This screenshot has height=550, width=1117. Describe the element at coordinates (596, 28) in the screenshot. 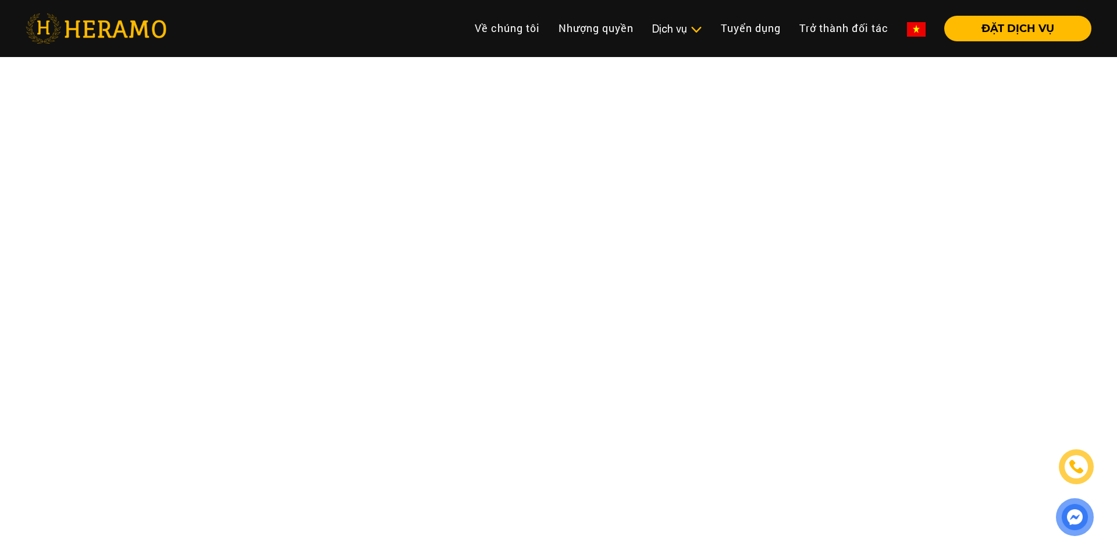

I see `a: Nhượng quyền` at that location.